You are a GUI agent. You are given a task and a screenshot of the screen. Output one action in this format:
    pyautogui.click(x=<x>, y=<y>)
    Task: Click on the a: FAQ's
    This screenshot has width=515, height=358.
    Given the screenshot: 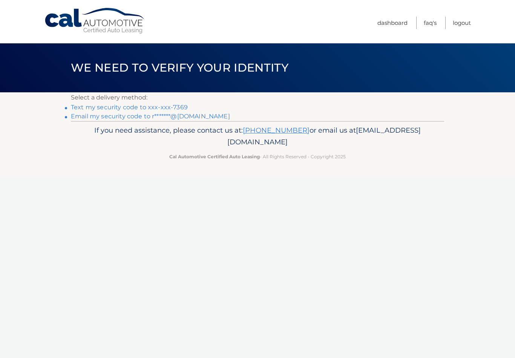 What is the action you would take?
    pyautogui.click(x=430, y=23)
    